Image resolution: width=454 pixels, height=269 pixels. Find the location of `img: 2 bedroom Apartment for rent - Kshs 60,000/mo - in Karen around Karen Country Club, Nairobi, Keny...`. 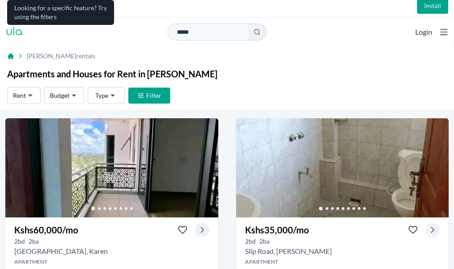

img: 2 bedroom Apartment for rent - Kshs 60,000/mo - in Karen around Karen Country Club, Nairobi, Keny... is located at coordinates (112, 168).